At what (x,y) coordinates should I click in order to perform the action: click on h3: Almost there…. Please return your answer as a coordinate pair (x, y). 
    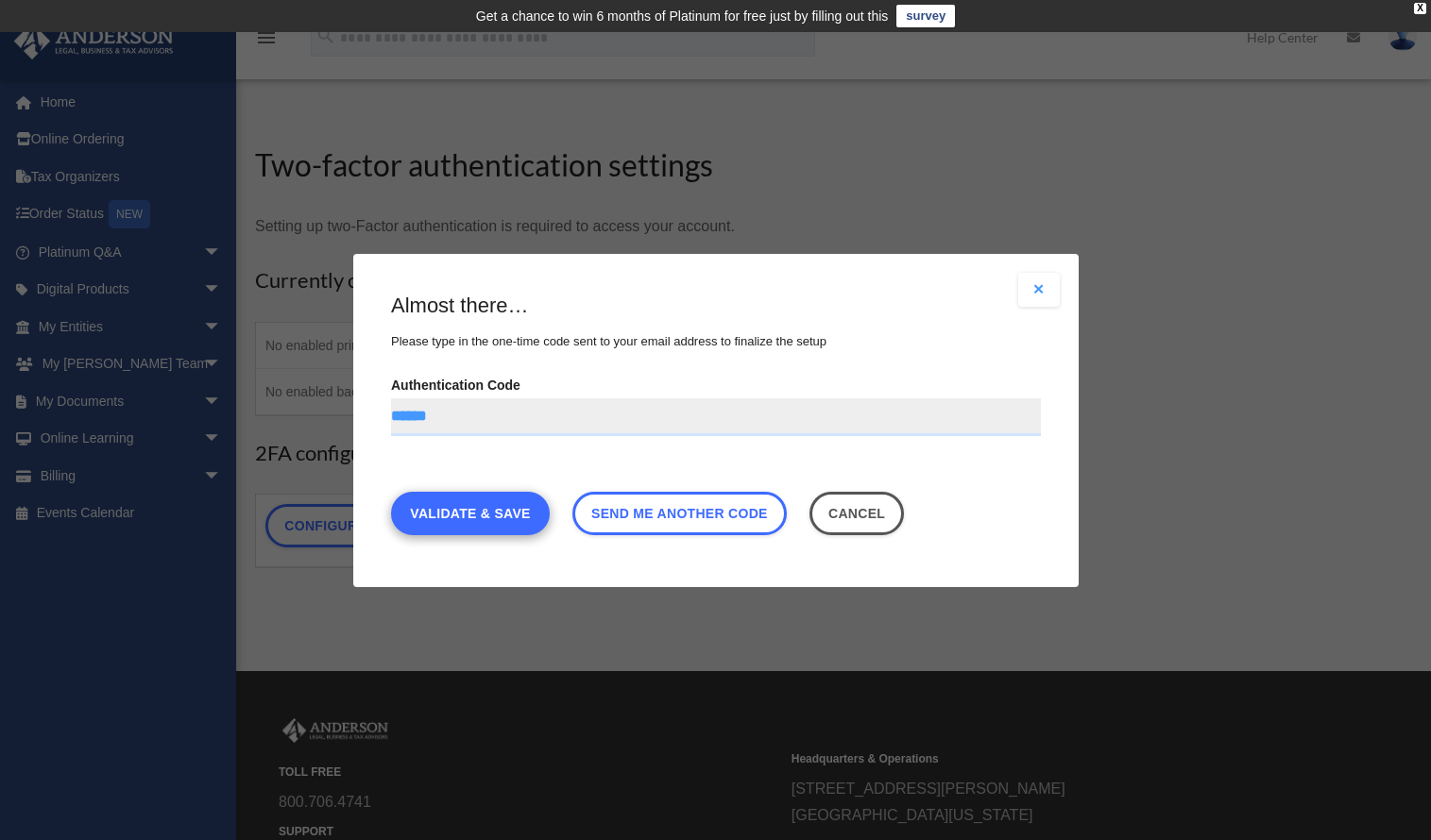
    Looking at the image, I should click on (716, 306).